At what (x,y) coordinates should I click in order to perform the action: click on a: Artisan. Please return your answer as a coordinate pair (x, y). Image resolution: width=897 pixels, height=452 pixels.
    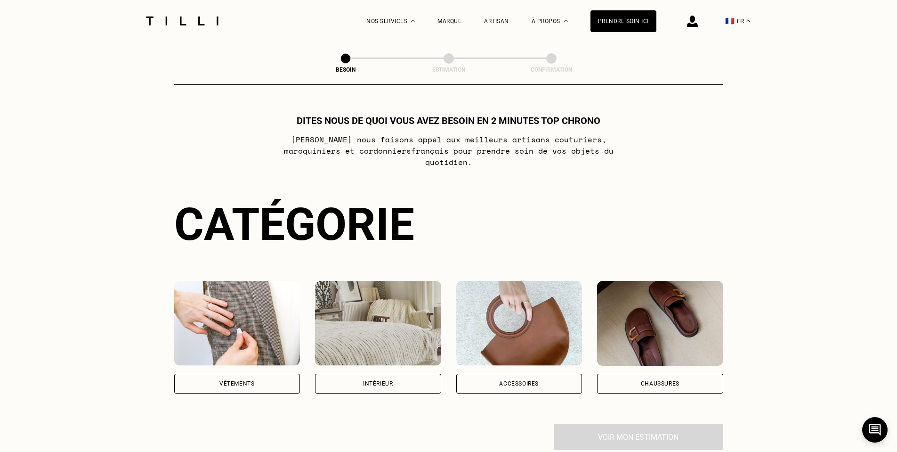
    Looking at the image, I should click on (497, 21).